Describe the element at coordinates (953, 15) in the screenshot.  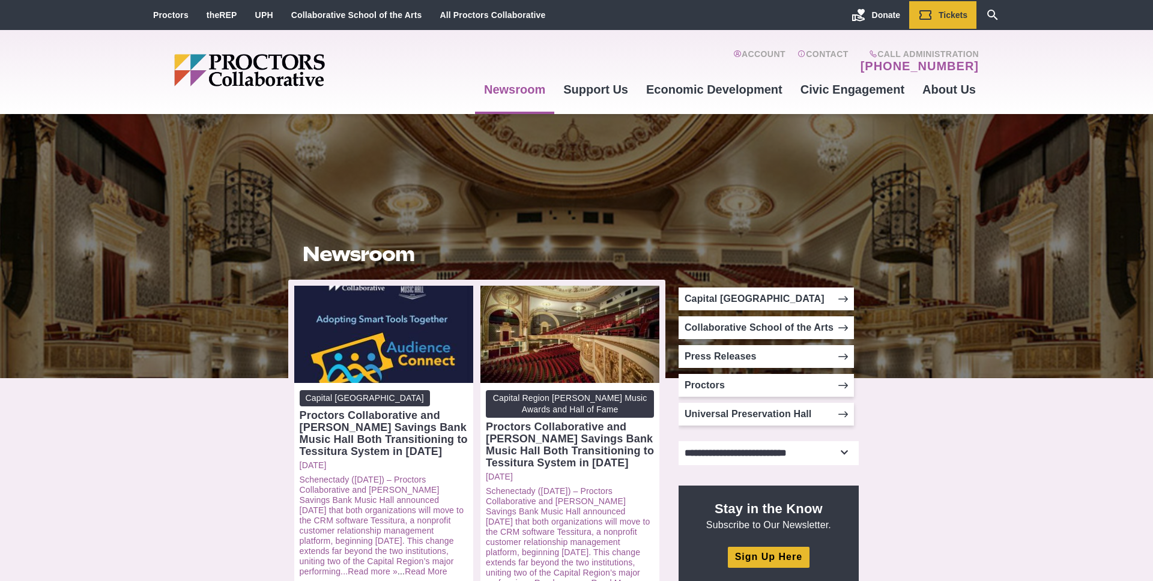
I see `span: Tickets` at that location.